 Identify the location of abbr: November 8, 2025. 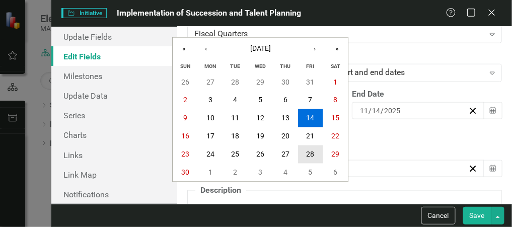
(335, 100).